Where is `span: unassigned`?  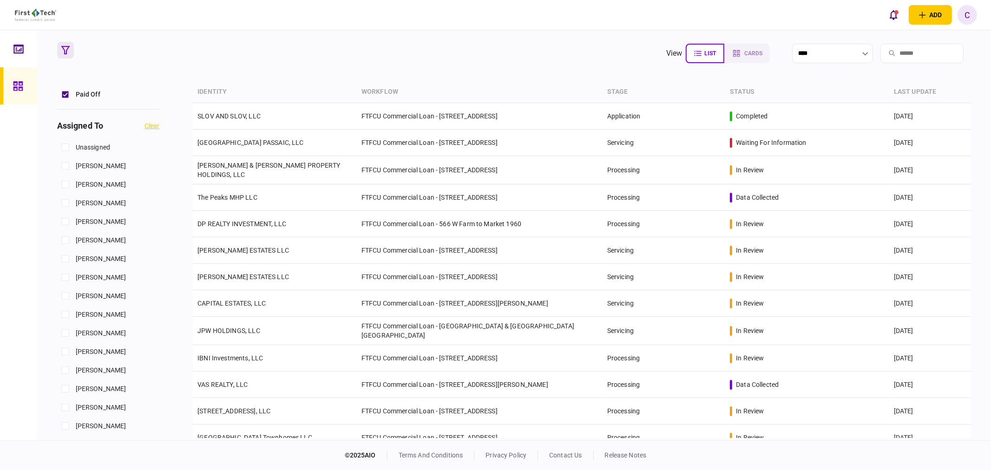 span: unassigned is located at coordinates (93, 147).